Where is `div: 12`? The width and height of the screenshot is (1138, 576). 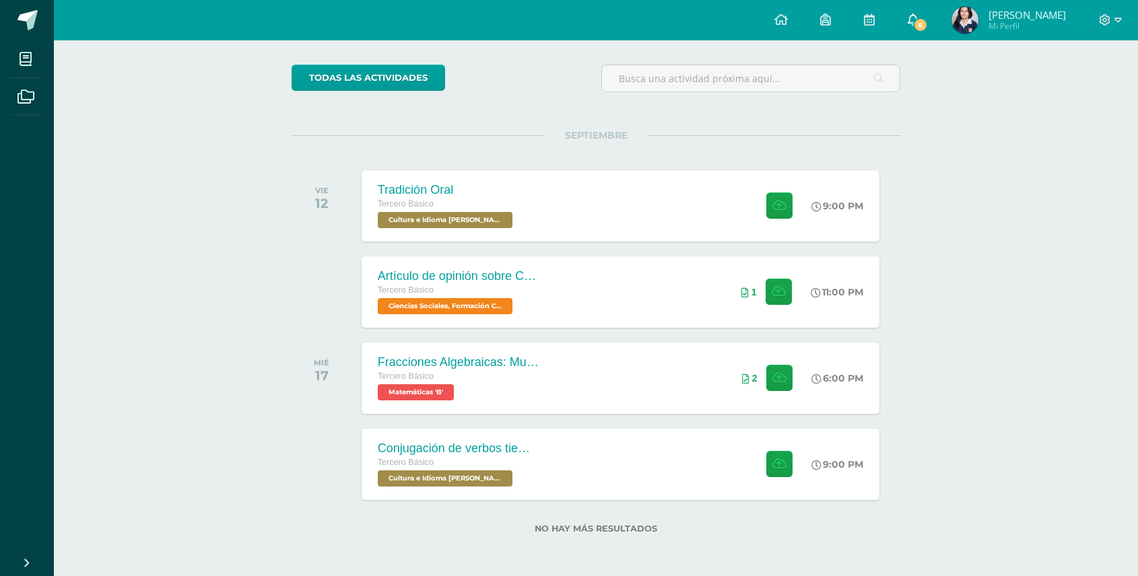
div: 12 is located at coordinates (322, 203).